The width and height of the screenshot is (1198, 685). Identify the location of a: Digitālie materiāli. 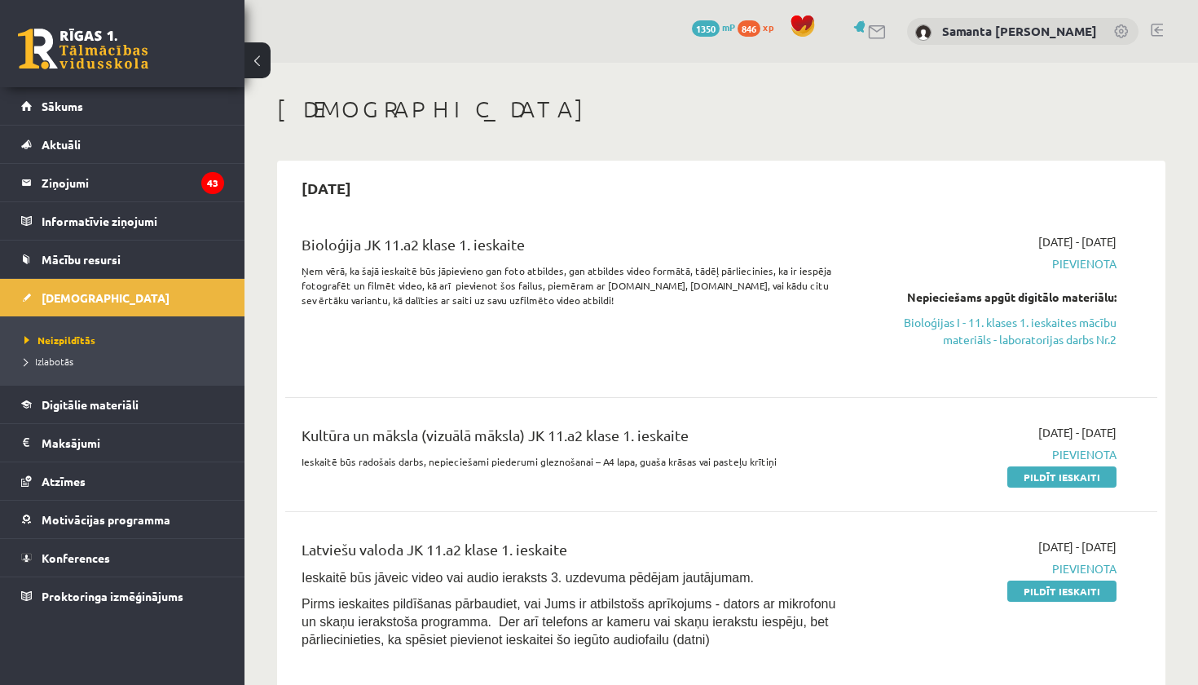
(122, 404).